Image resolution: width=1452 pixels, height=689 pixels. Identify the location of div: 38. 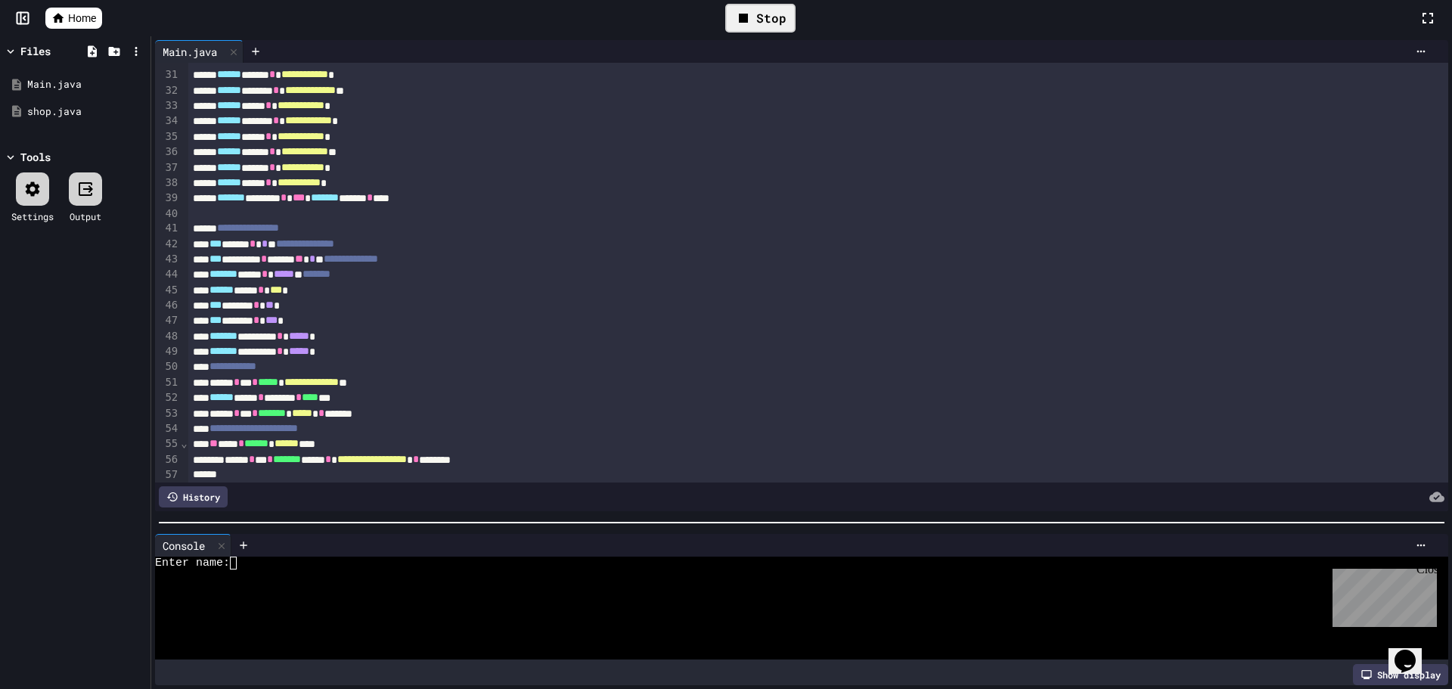
(167, 183).